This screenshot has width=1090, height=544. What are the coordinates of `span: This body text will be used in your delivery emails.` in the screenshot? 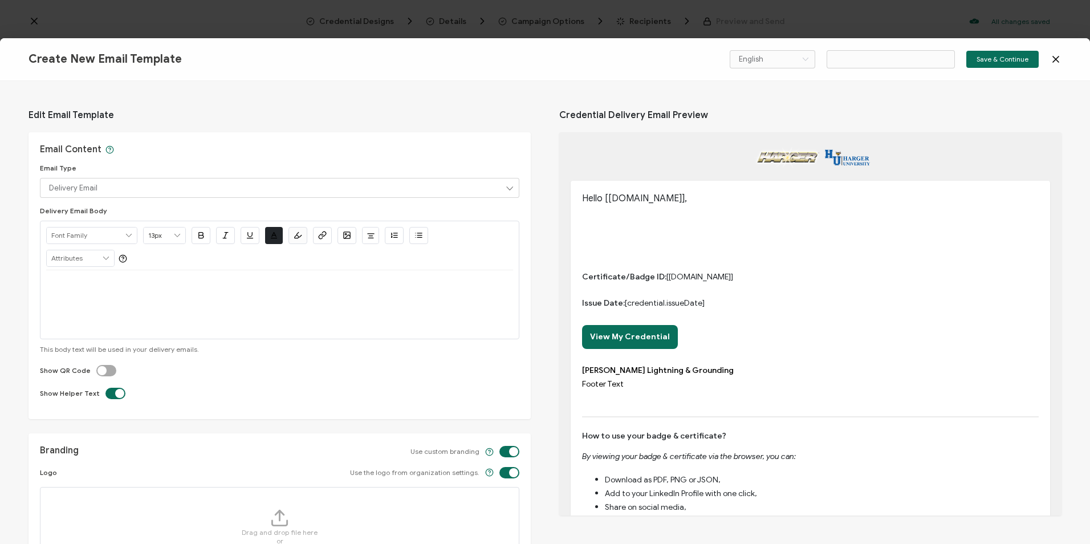 It's located at (119, 349).